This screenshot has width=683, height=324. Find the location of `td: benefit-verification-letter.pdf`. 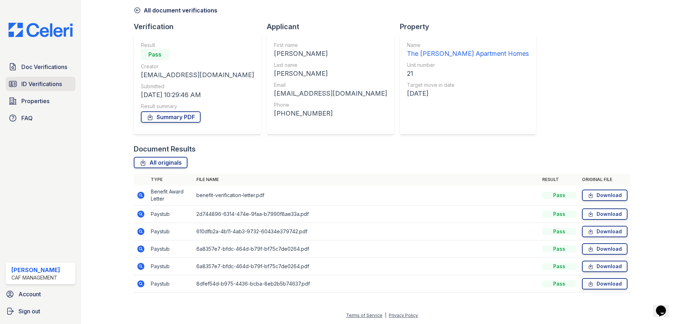

td: benefit-verification-letter.pdf is located at coordinates (366, 195).